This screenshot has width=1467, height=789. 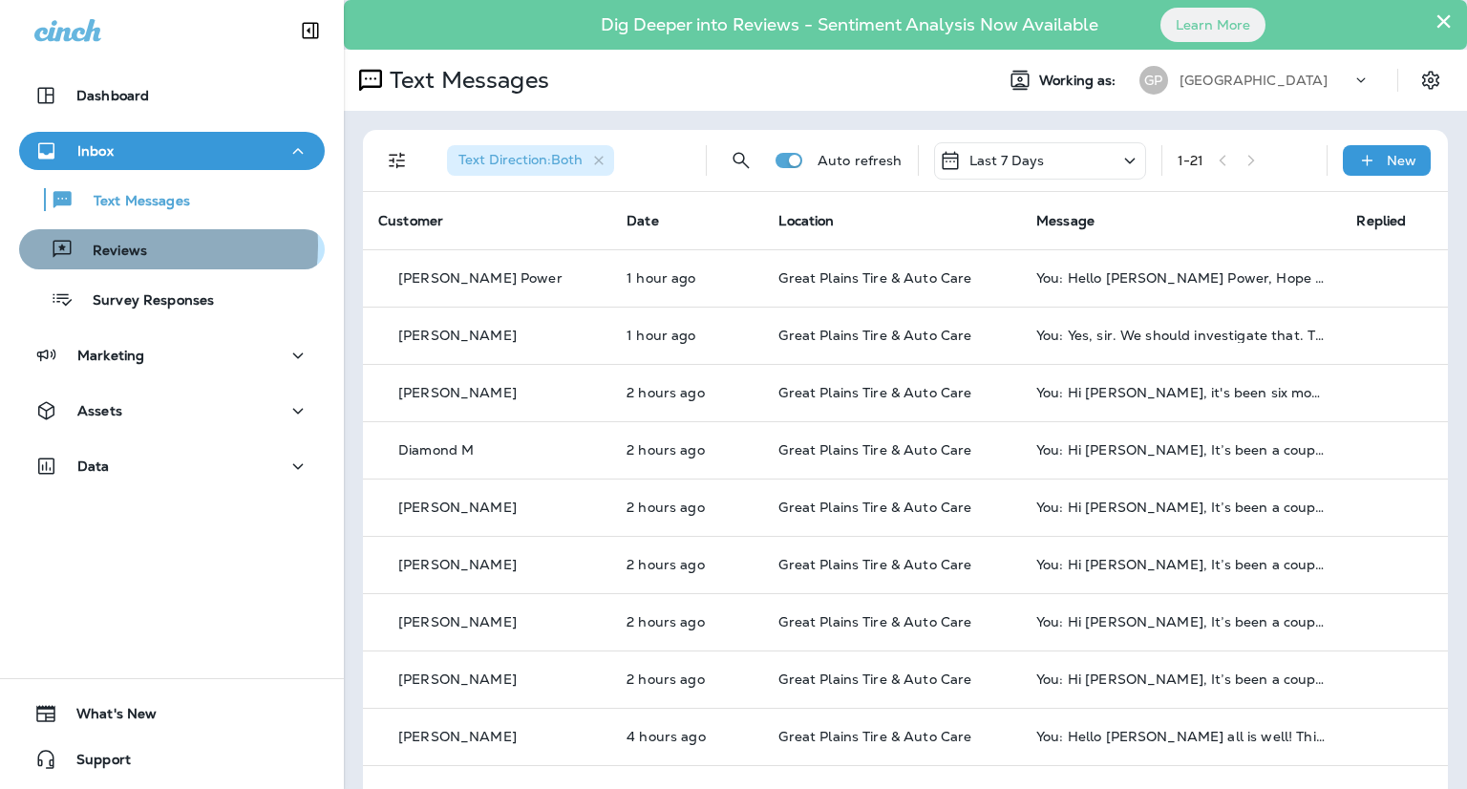 I want to click on button: Support, so click(x=172, y=759).